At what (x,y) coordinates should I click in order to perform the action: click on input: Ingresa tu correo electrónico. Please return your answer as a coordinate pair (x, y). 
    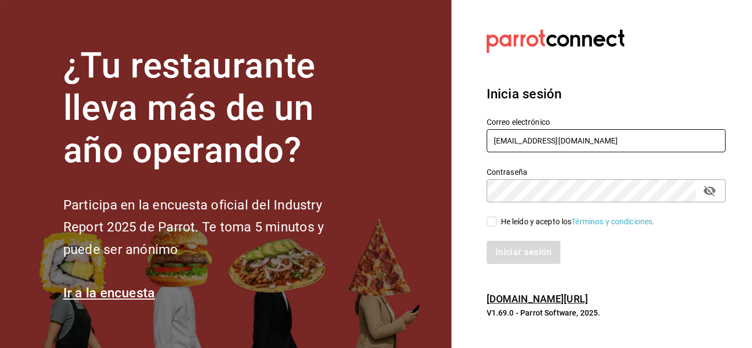
    Looking at the image, I should click on (606, 141).